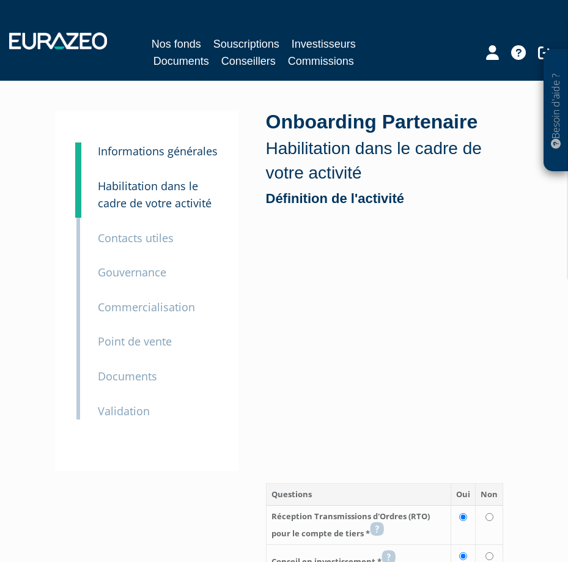 The height and width of the screenshot is (562, 568). What do you see at coordinates (358, 525) in the screenshot?
I see `th: Réception Transmissions d'Ordres (RTO) pour le compte de tiers *` at bounding box center [358, 525].